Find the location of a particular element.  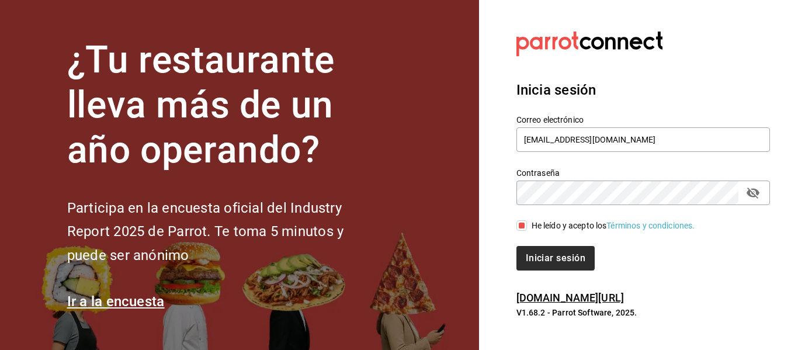

input: Ingresa tu correo electrónico is located at coordinates (643, 140).